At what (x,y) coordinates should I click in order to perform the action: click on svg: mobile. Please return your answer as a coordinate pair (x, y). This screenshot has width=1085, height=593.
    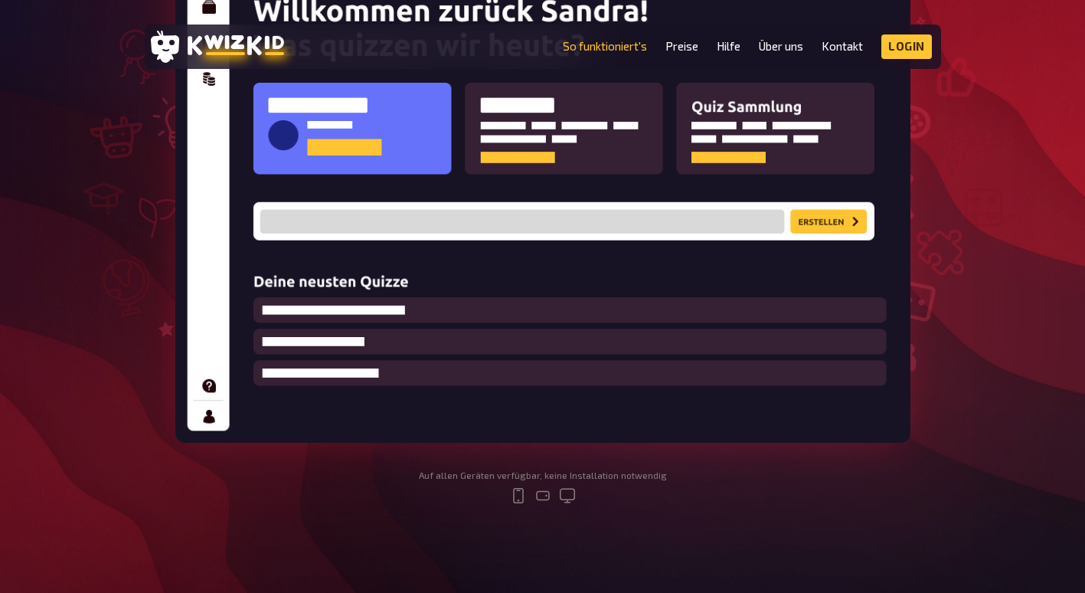
    Looking at the image, I should click on (518, 495).